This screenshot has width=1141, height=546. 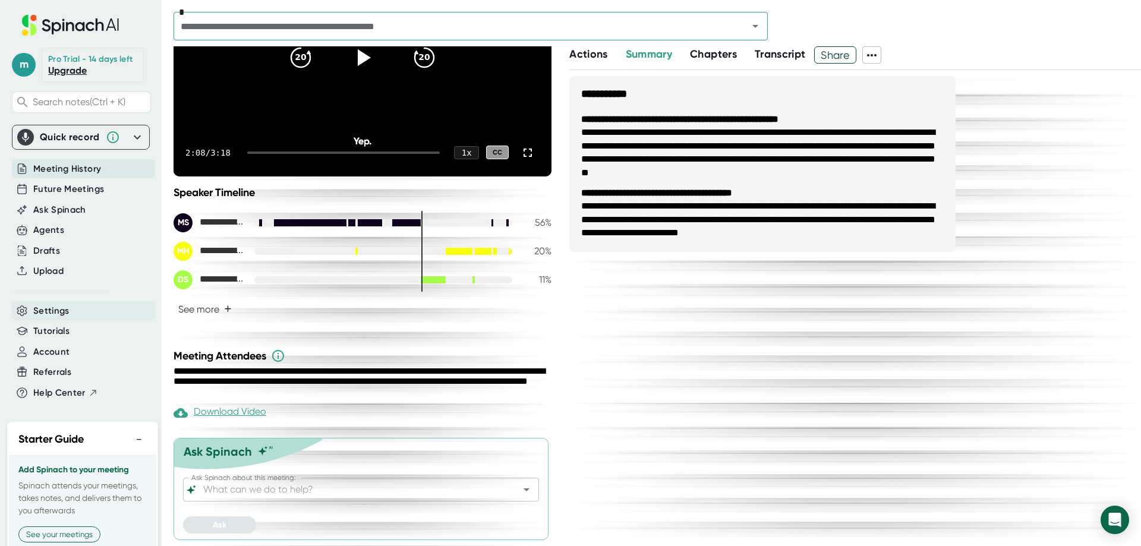 What do you see at coordinates (51, 331) in the screenshot?
I see `span: Tutorials` at bounding box center [51, 331].